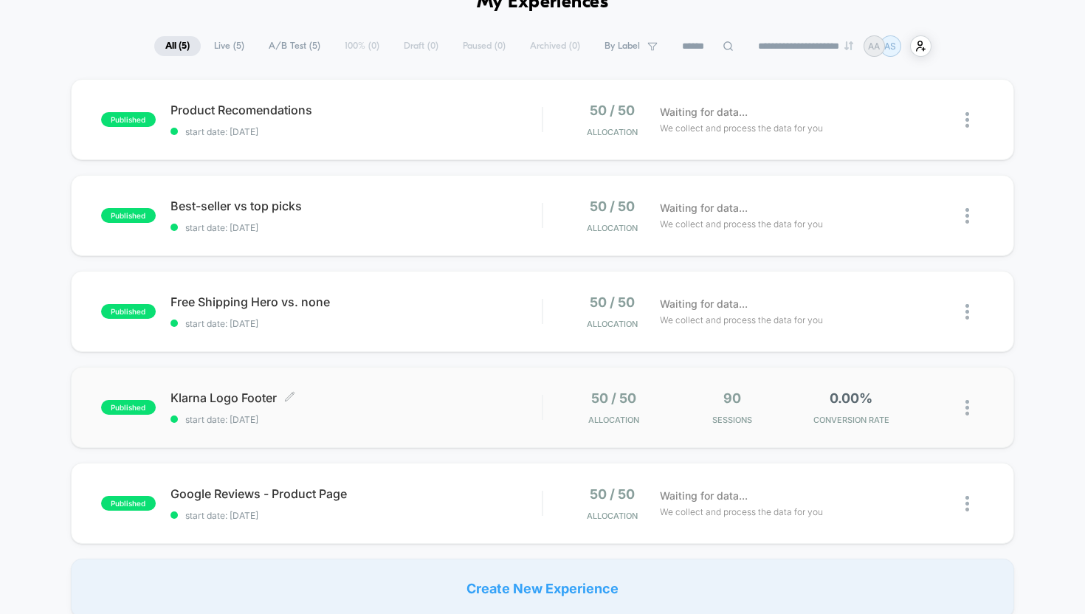 This screenshot has width=1085, height=614. Describe the element at coordinates (849, 46) in the screenshot. I see `img: end` at that location.